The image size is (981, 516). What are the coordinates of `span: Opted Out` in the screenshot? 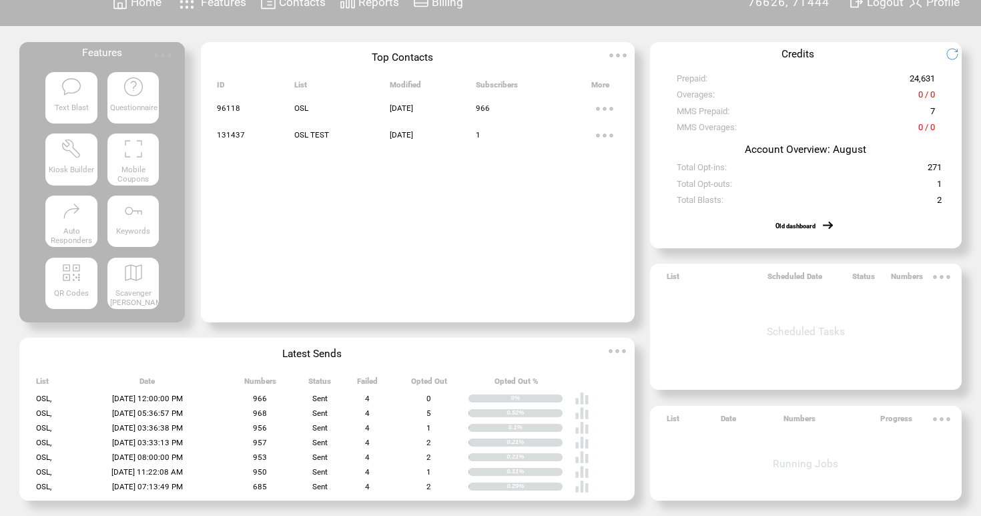 It's located at (429, 384).